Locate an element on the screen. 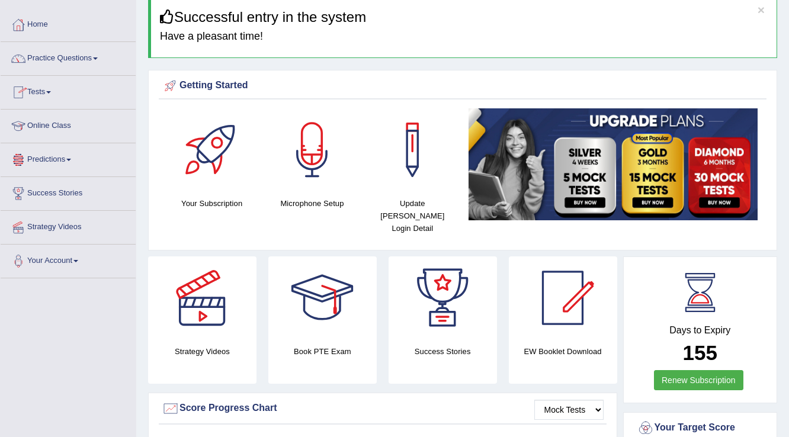 This screenshot has height=437, width=789. h4: Have a pleasant time! is located at coordinates (464, 37).